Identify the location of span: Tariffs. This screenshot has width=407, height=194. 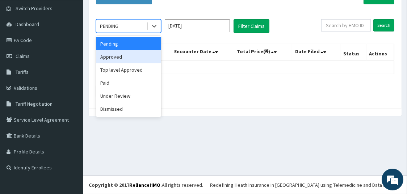
(22, 72).